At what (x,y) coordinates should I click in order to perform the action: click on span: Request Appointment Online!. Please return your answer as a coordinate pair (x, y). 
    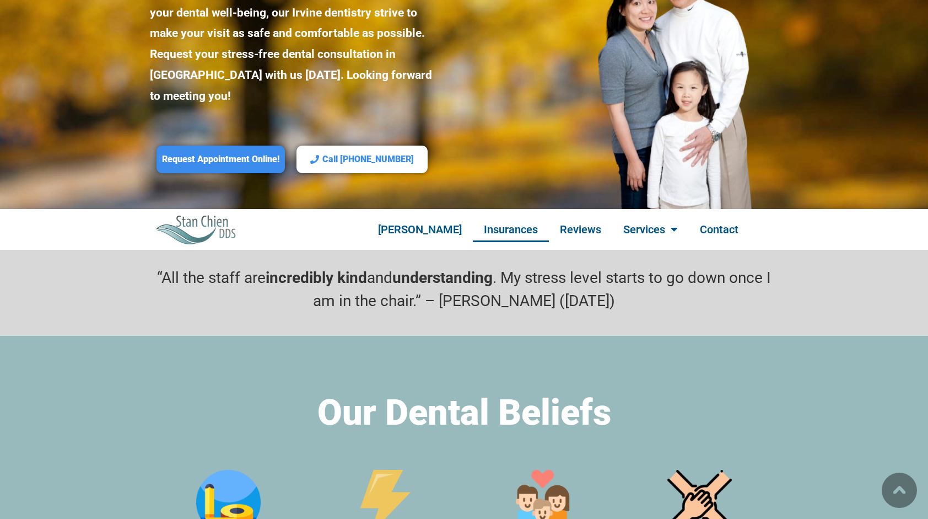
    Looking at the image, I should click on (220, 159).